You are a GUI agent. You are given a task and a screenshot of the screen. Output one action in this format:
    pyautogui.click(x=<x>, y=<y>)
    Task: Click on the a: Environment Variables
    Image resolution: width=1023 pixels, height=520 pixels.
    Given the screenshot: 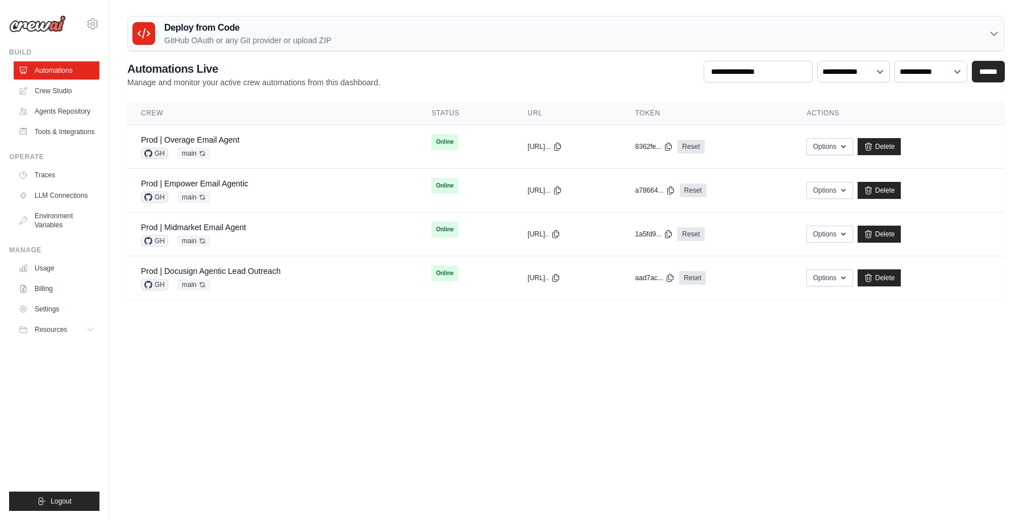 What is the action you would take?
    pyautogui.click(x=56, y=221)
    